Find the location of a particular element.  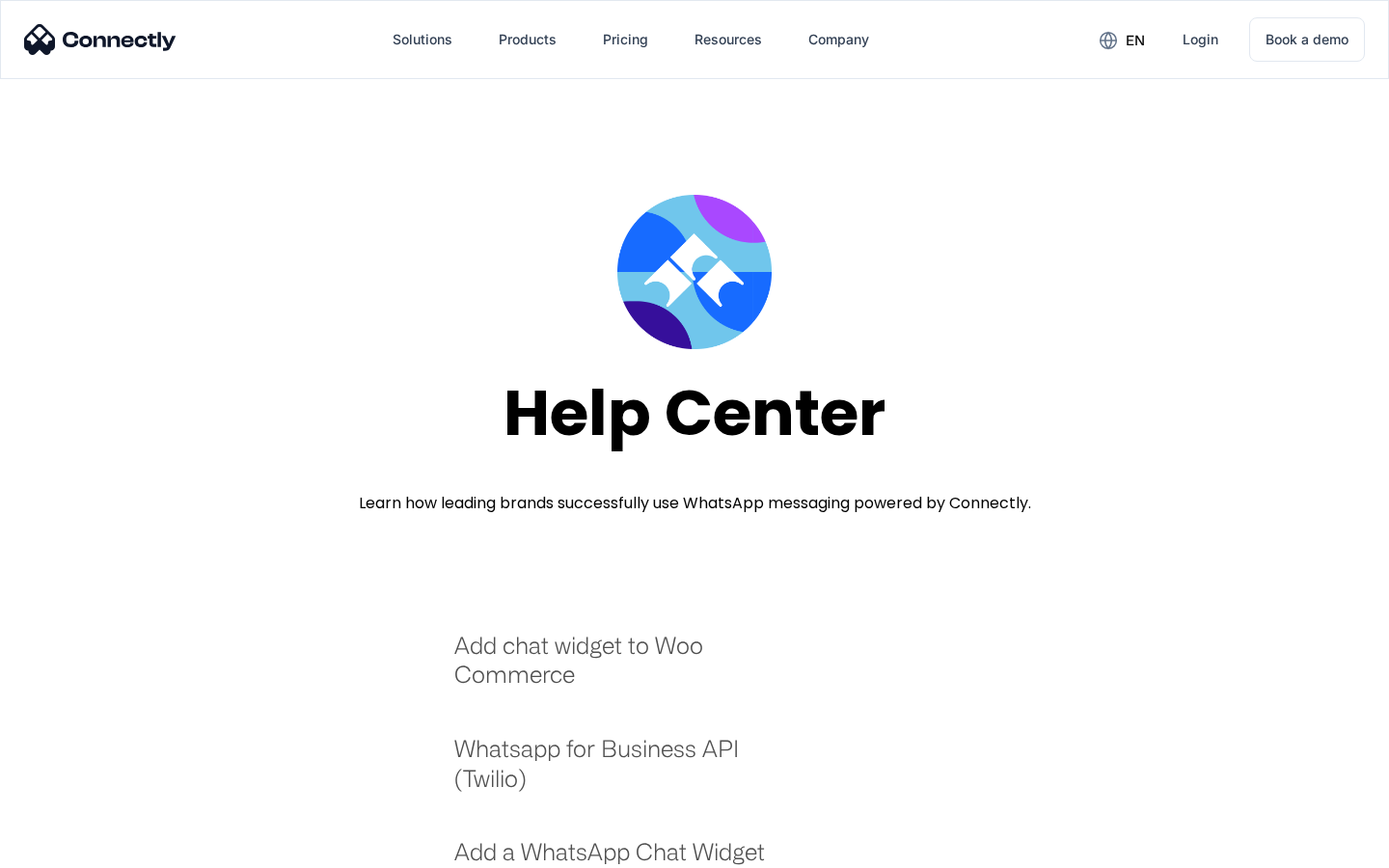

div: Solutions is located at coordinates (423, 40).